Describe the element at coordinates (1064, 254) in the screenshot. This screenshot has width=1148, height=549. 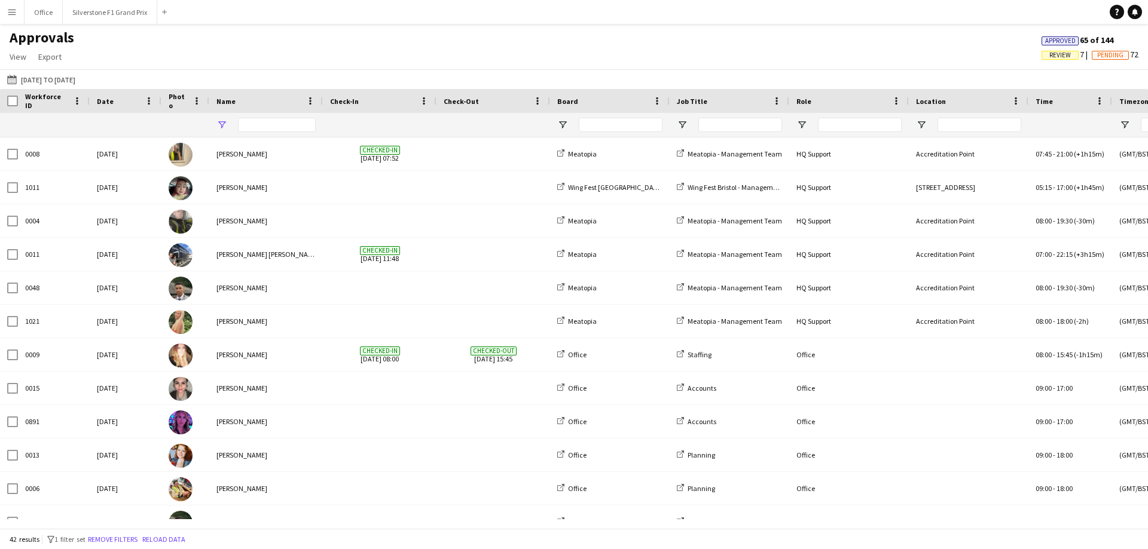
I see `span: 22:15` at that location.